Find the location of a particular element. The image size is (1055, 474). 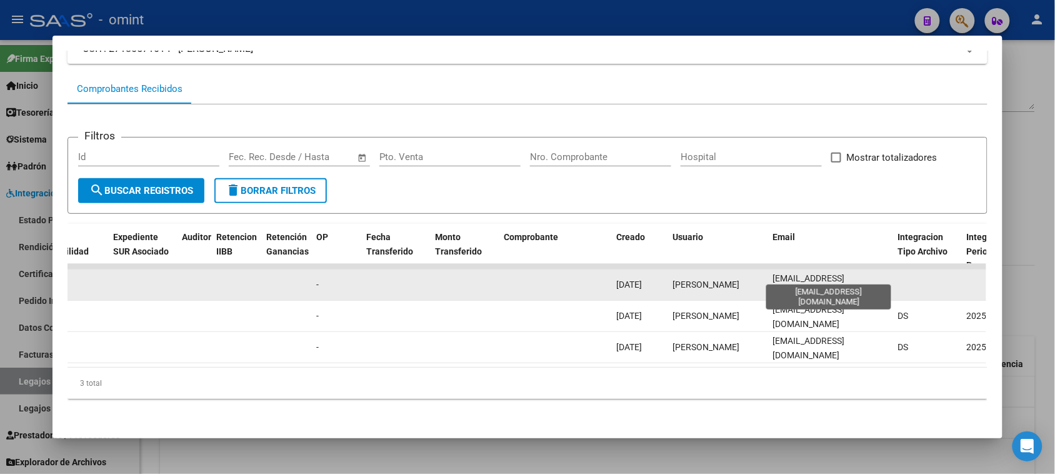

button: Open calendar is located at coordinates (362, 157).